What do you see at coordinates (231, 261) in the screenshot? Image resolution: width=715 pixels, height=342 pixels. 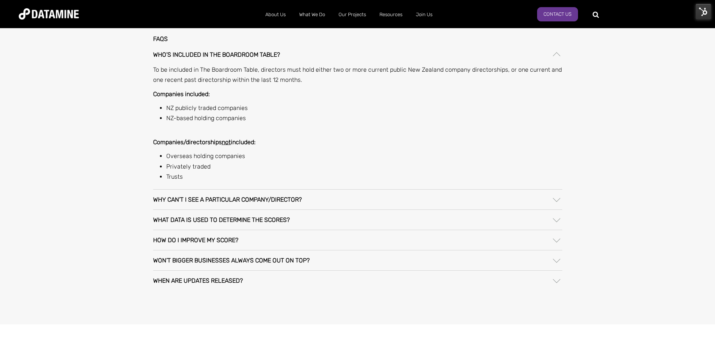 I see `h3: Won’t bigger businesses always come out on top?` at bounding box center [231, 261].